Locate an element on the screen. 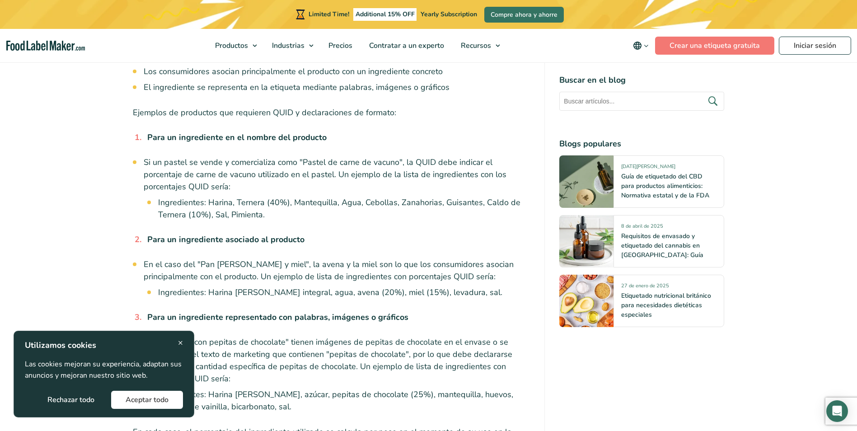  span: Limited Time! is located at coordinates (329, 14).